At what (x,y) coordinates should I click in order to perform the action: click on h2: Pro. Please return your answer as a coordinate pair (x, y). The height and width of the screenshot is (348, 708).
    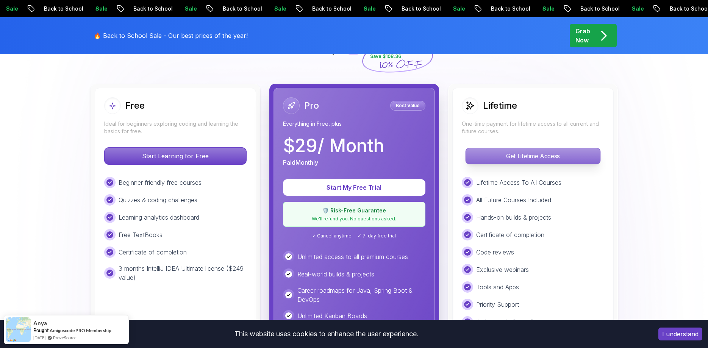
    Looking at the image, I should click on (311, 106).